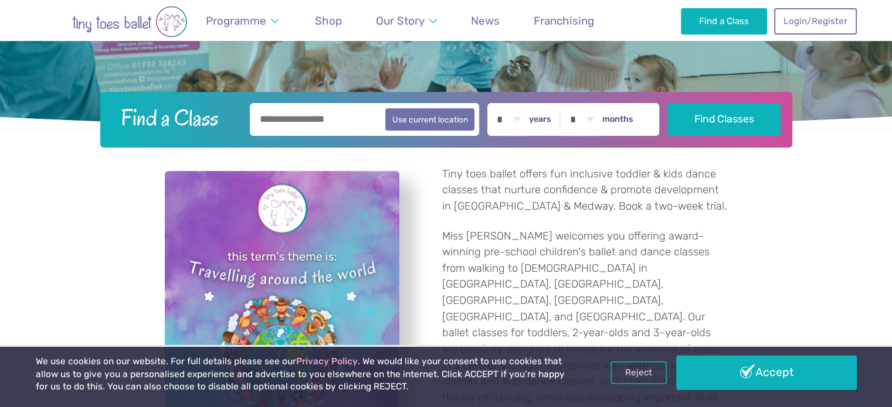  I want to click on label: months, so click(617, 120).